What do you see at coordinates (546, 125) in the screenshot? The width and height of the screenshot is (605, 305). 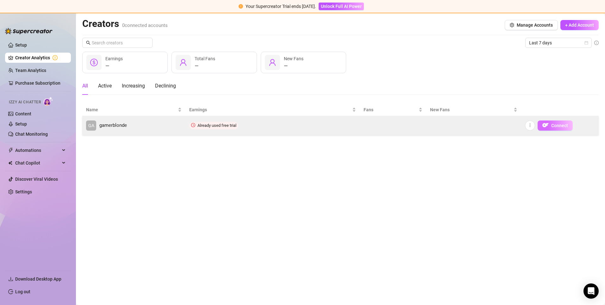 I see `img: OF` at bounding box center [546, 125].